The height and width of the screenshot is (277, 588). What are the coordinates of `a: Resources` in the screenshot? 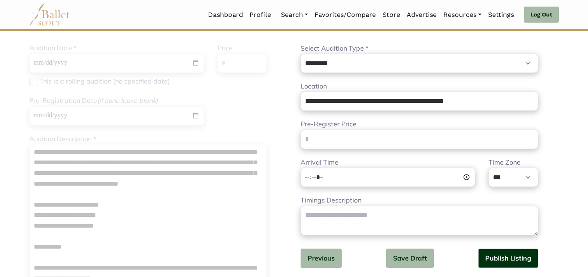 It's located at (462, 15).